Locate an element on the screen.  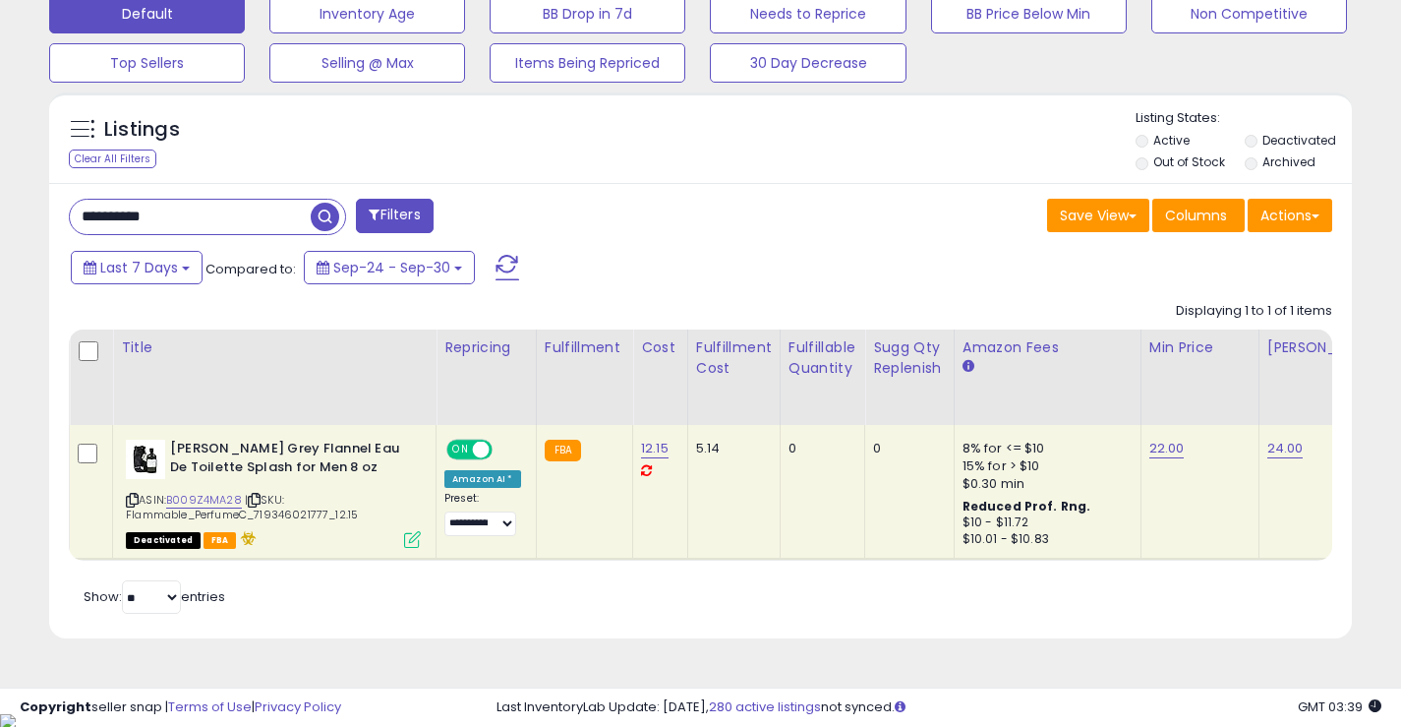
strong: Copyright is located at coordinates (55, 706).